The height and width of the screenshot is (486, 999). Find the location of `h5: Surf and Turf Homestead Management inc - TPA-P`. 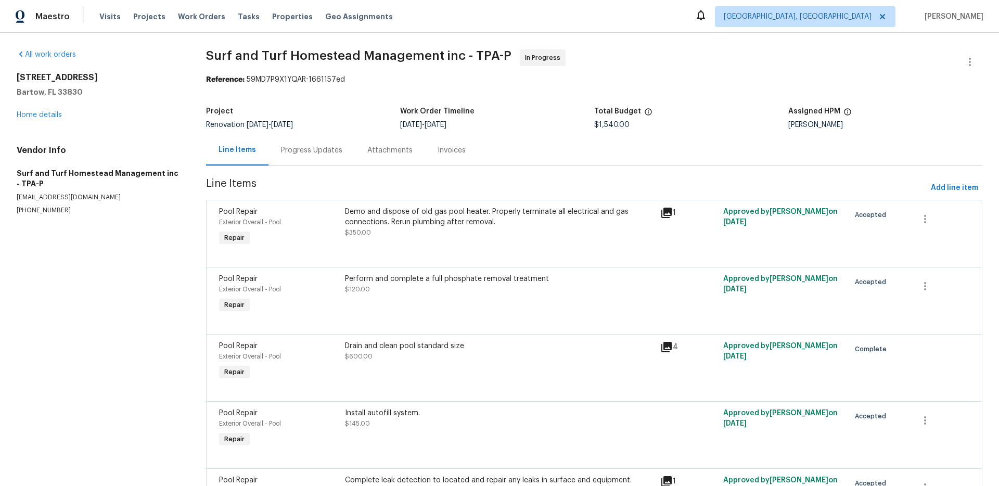

h5: Surf and Turf Homestead Management inc - TPA-P is located at coordinates (99, 179).